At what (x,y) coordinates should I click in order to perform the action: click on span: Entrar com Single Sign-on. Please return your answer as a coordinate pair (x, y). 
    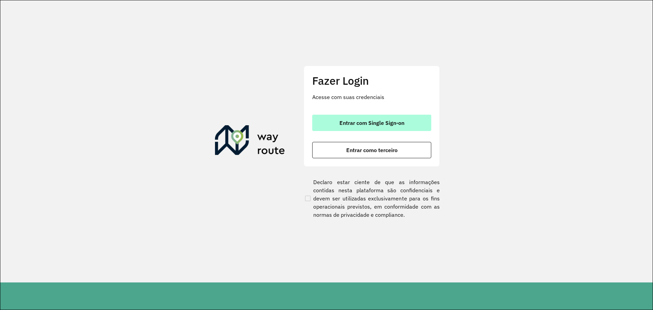
    Looking at the image, I should click on (372, 123).